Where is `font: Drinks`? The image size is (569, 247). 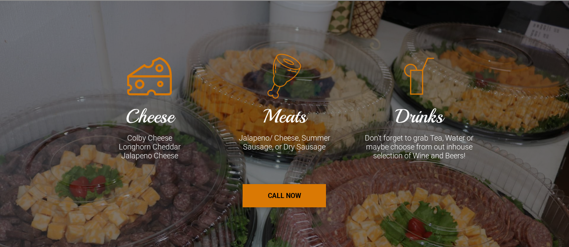 font: Drinks is located at coordinates (419, 116).